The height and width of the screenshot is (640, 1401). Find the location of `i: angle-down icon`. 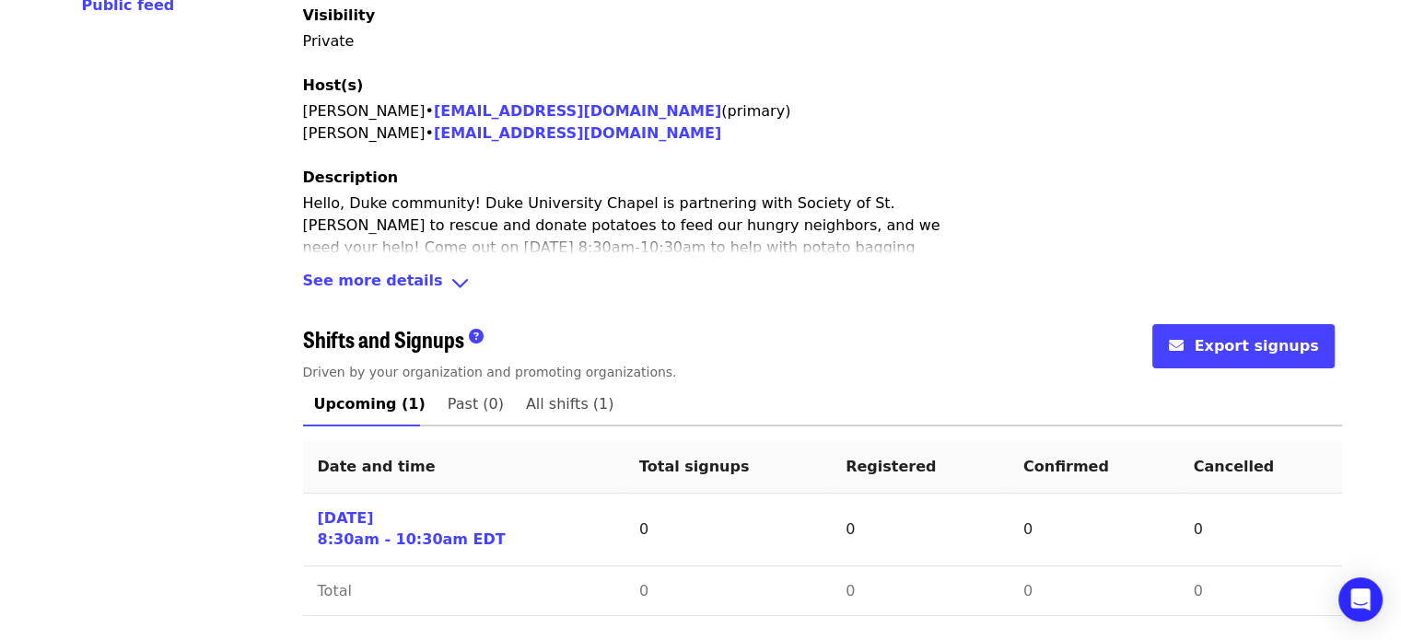

i: angle-down icon is located at coordinates (460, 283).